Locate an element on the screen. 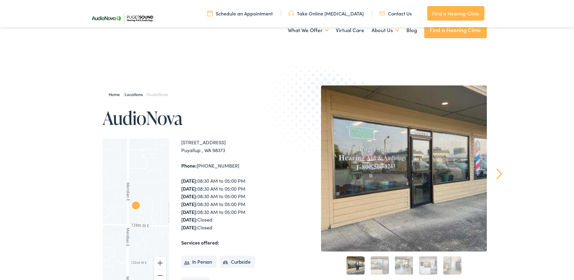 This screenshot has width=574, height=280. a: 1 is located at coordinates (356, 265).